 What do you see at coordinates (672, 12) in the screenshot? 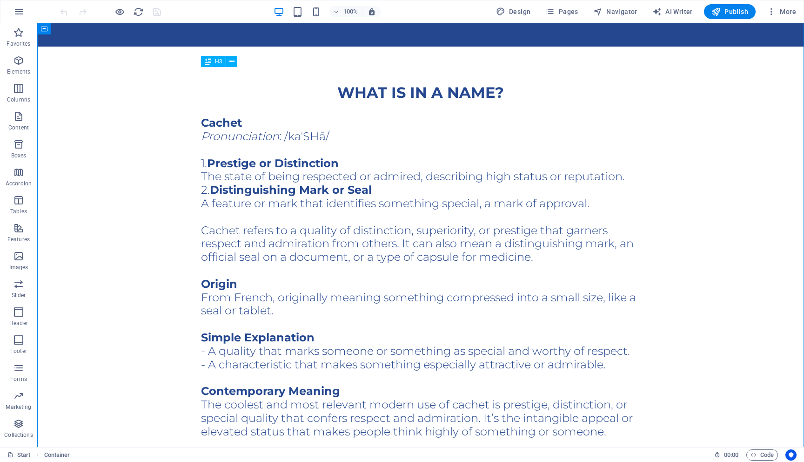
I see `button: AI Writer` at bounding box center [672, 12].